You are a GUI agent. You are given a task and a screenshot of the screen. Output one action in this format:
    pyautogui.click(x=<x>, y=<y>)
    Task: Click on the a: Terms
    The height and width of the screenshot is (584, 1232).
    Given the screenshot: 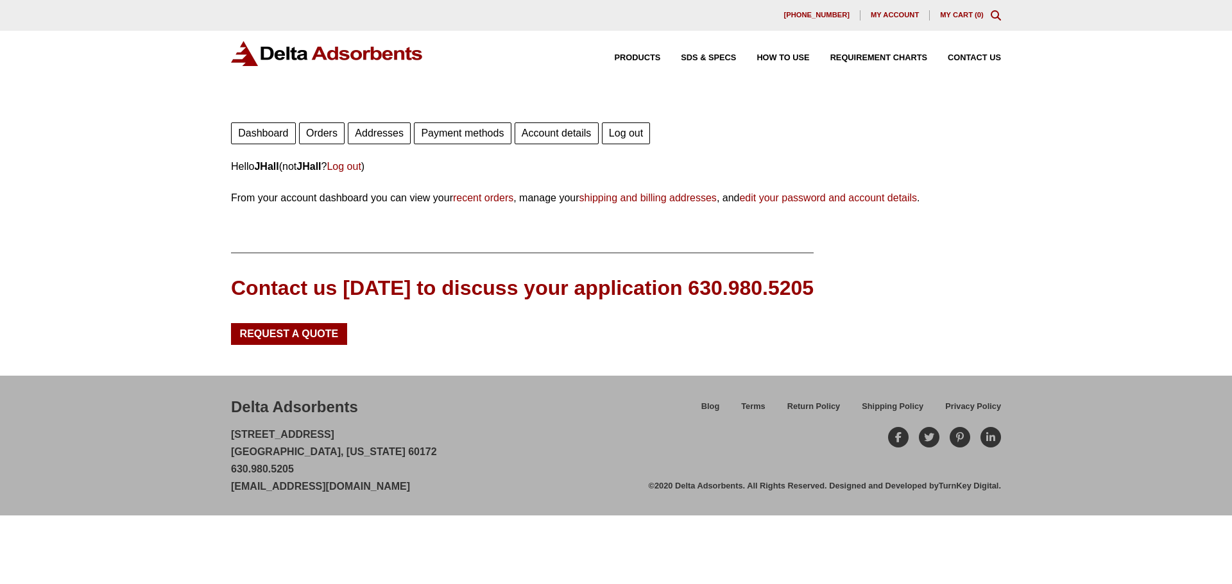 What is the action you would take?
    pyautogui.click(x=752, y=411)
    